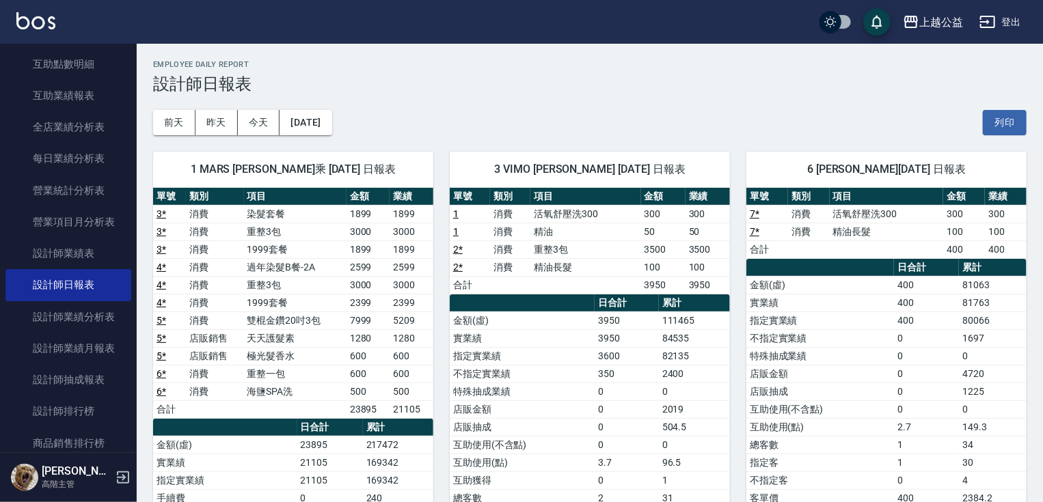  Describe the element at coordinates (627, 356) in the screenshot. I see `td: 3600` at that location.